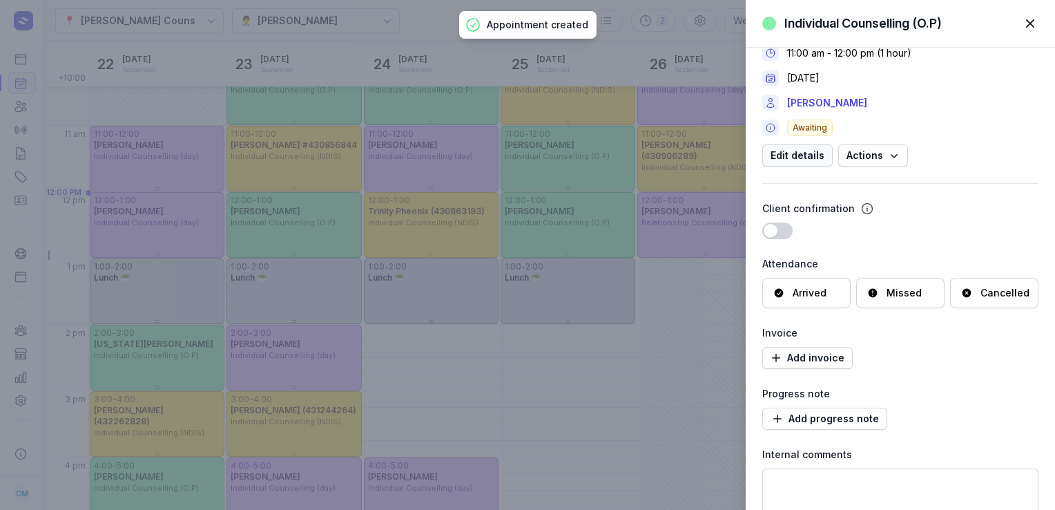 This screenshot has width=1055, height=510. What do you see at coordinates (873, 155) in the screenshot?
I see `button: Actions` at bounding box center [873, 155].